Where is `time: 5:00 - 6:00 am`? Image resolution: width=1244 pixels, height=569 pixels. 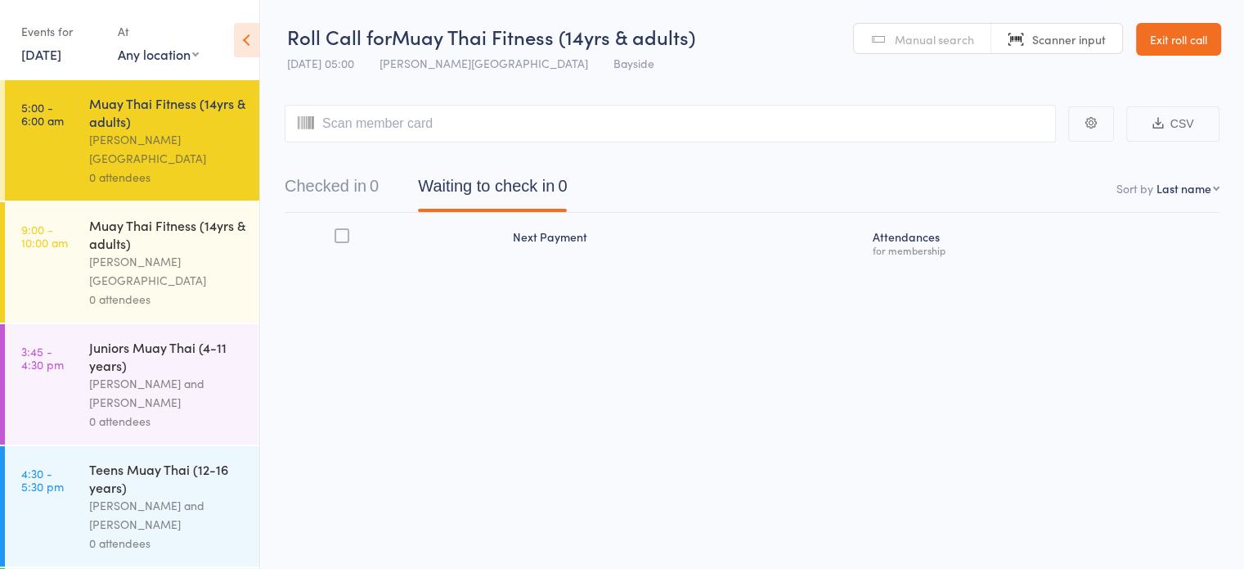
time: 5:00 - 6:00 am is located at coordinates (43, 114).